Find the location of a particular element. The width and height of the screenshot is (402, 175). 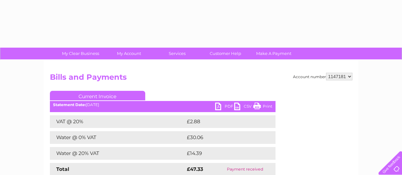

strong: Total is located at coordinates (63, 169).